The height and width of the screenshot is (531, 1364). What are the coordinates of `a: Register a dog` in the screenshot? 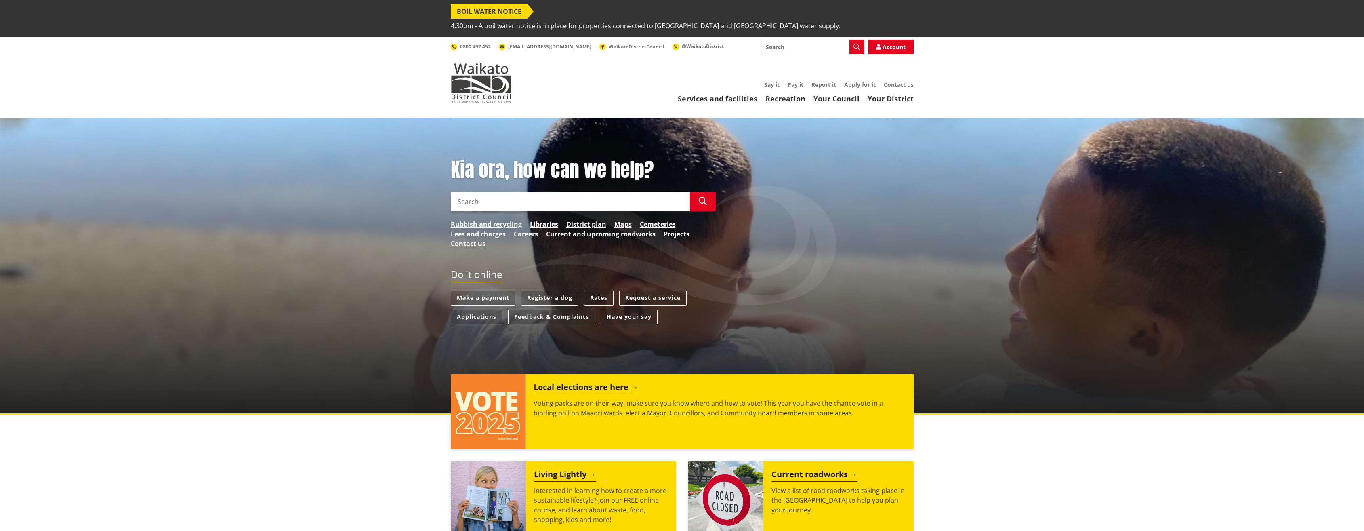 It's located at (550, 298).